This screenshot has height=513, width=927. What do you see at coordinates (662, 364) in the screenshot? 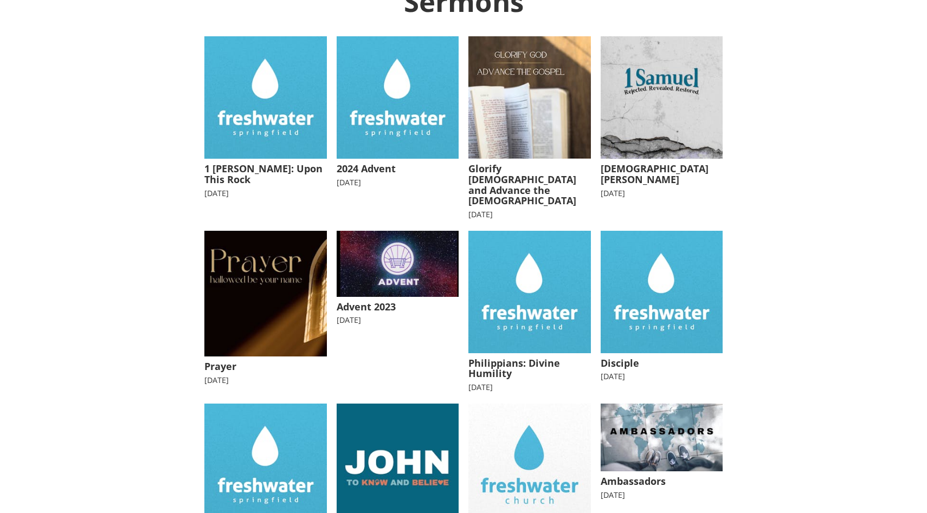
I see `h5: Disciple` at bounding box center [662, 364].